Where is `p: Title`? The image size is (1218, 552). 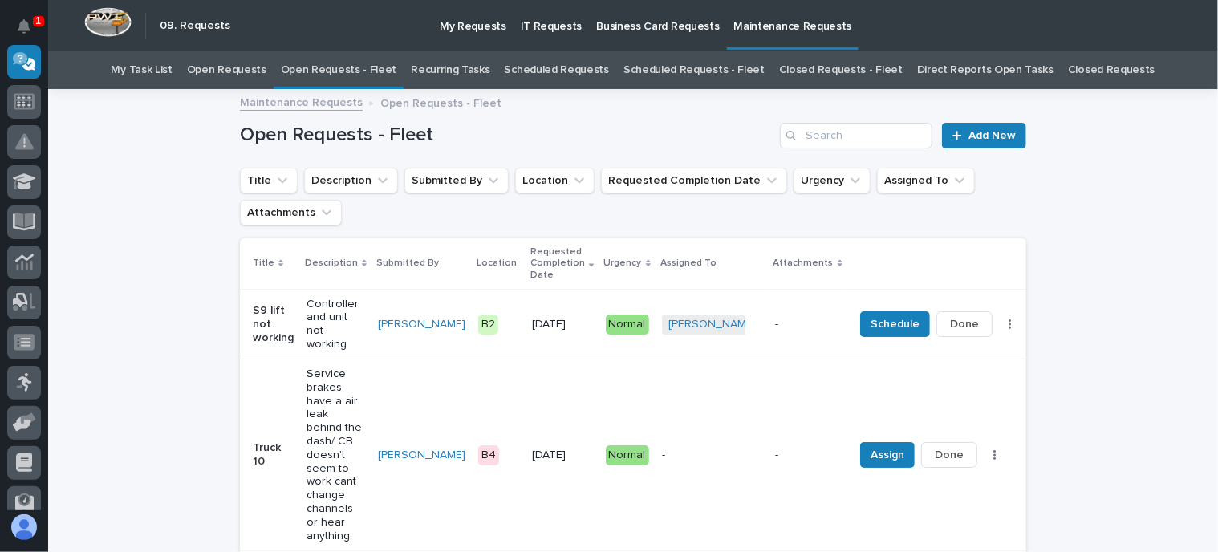 p: Title is located at coordinates (263, 263).